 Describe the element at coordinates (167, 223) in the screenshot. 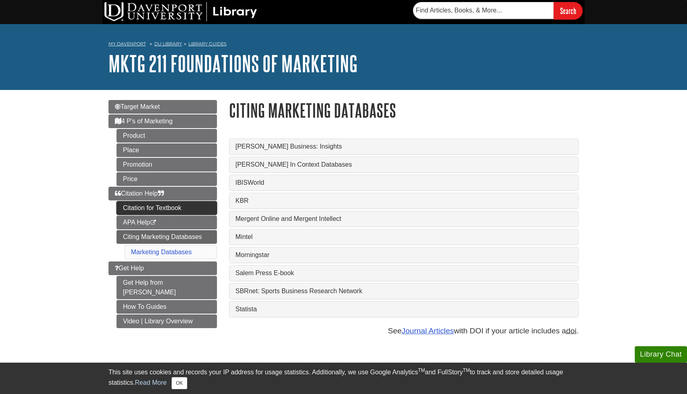

I see `a: APA Help` at that location.